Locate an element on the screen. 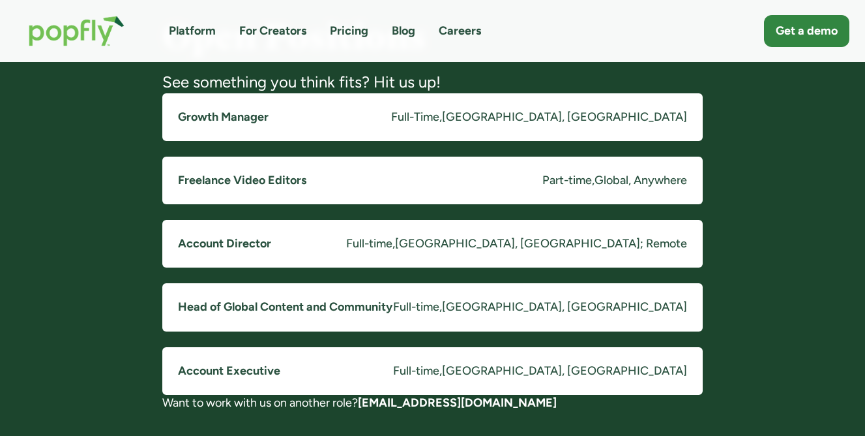 The height and width of the screenshot is (436, 865). a: Careers is located at coordinates (460, 31).